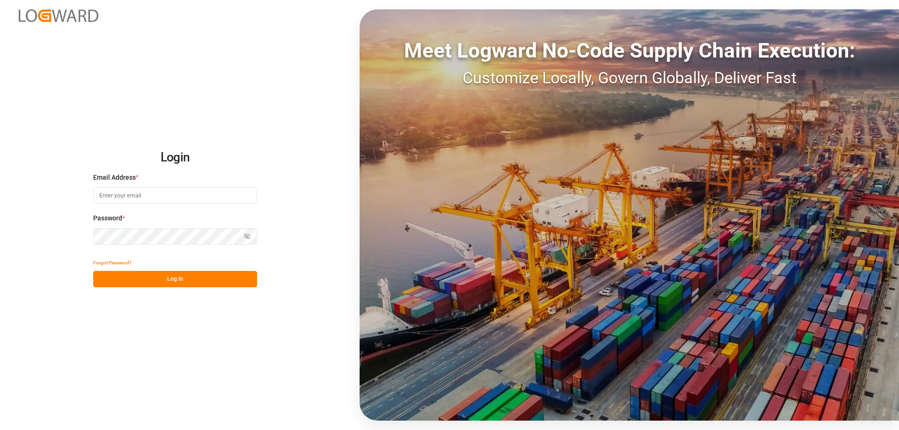  What do you see at coordinates (175, 279) in the screenshot?
I see `button: Log In` at bounding box center [175, 279].